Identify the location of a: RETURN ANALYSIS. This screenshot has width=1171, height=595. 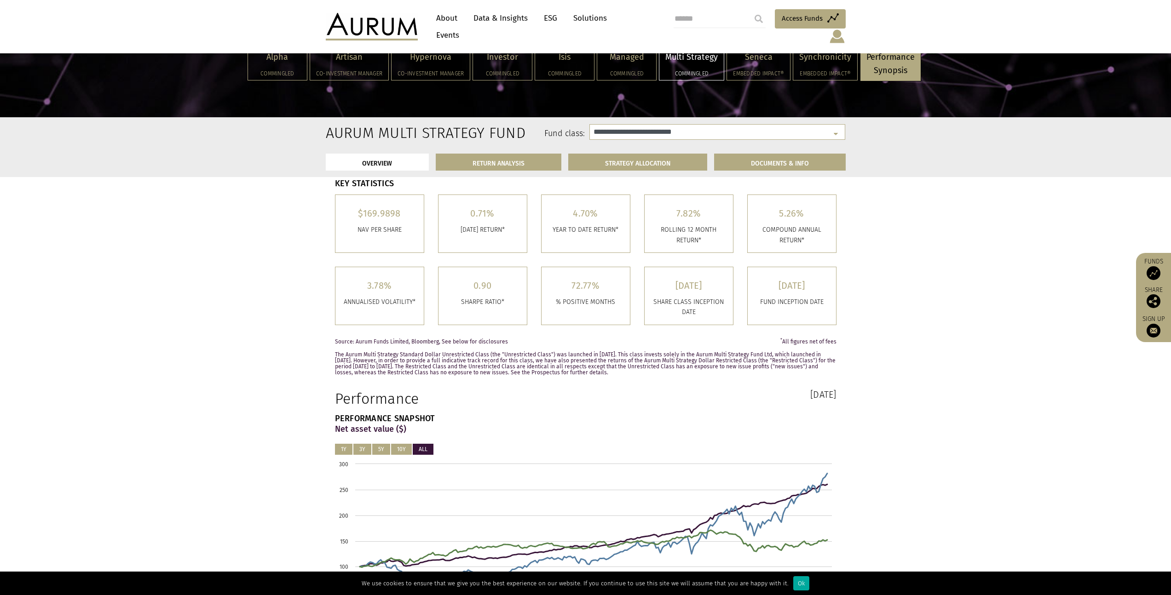
(498, 162).